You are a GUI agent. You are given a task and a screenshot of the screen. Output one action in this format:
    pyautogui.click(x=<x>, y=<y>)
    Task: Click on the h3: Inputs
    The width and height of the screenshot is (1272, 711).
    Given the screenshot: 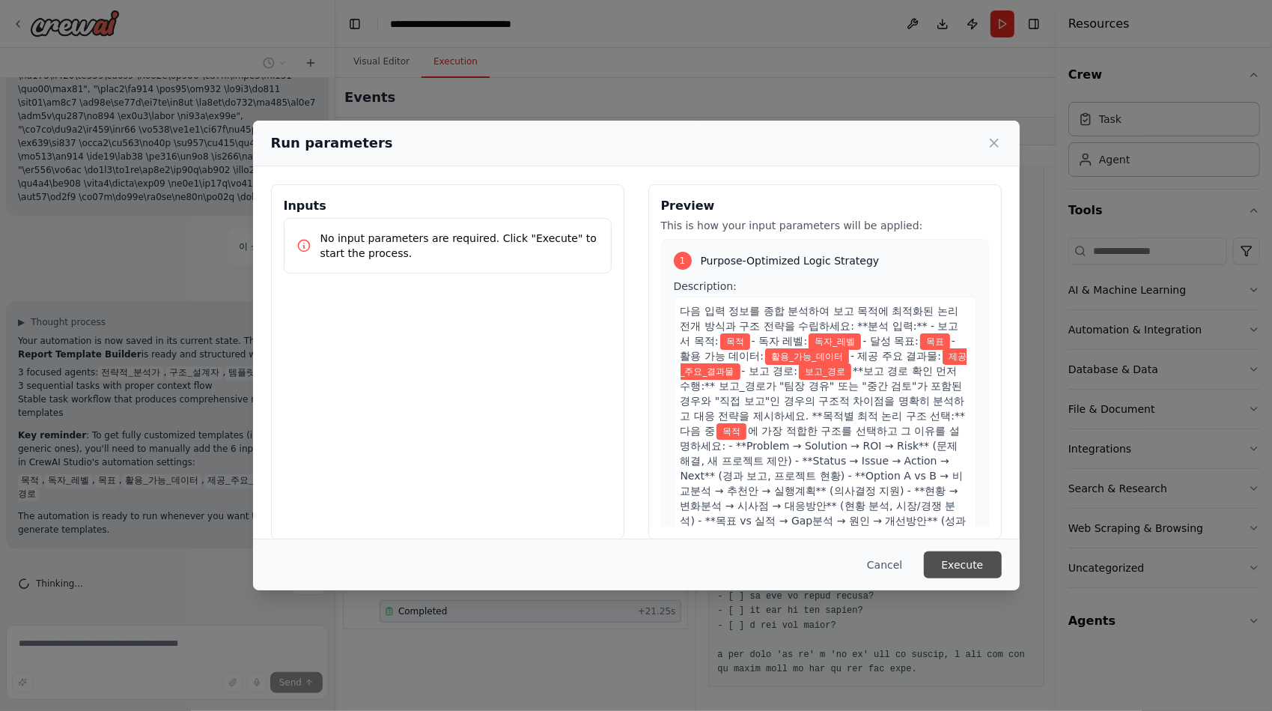 What is the action you would take?
    pyautogui.click(x=448, y=206)
    